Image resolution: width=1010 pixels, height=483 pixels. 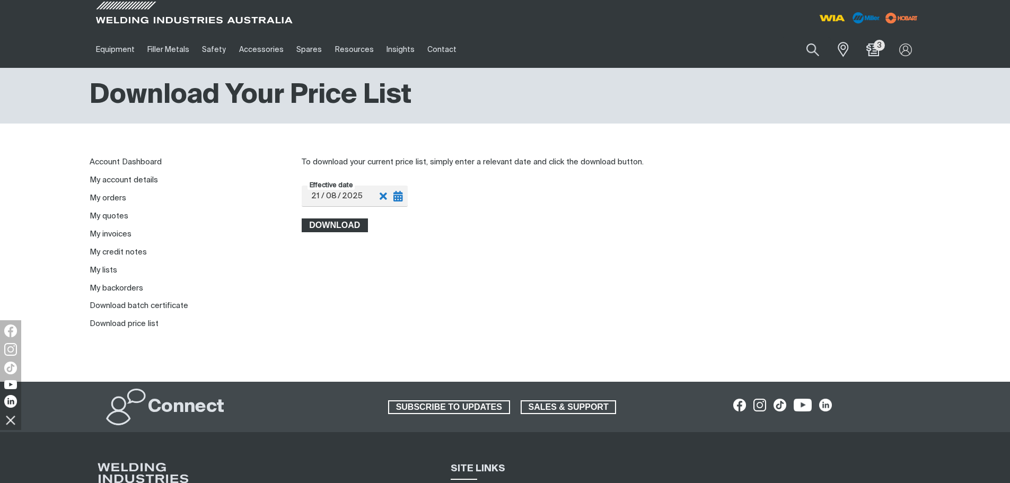 I want to click on a: Account Dashboard, so click(x=126, y=162).